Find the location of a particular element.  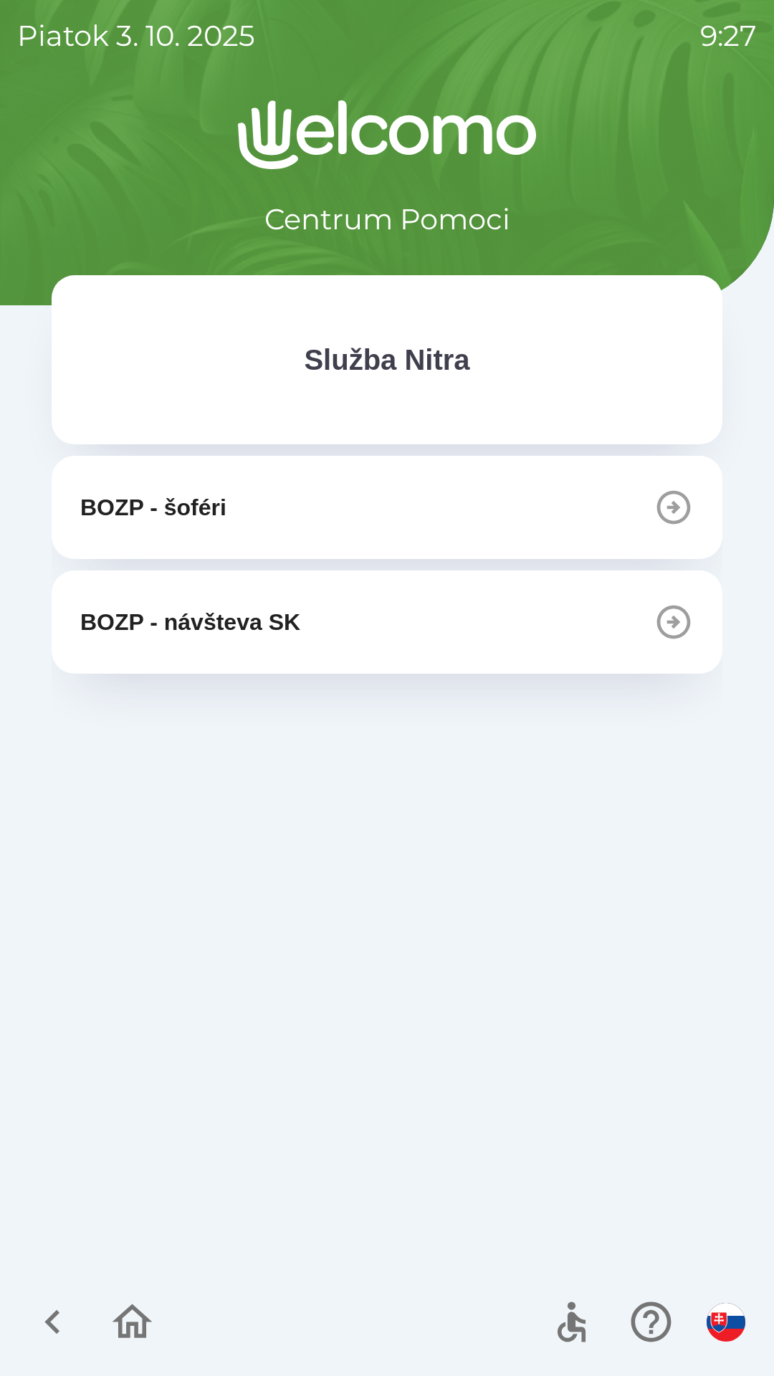

button: BOZP - návšteva SK is located at coordinates (387, 622).